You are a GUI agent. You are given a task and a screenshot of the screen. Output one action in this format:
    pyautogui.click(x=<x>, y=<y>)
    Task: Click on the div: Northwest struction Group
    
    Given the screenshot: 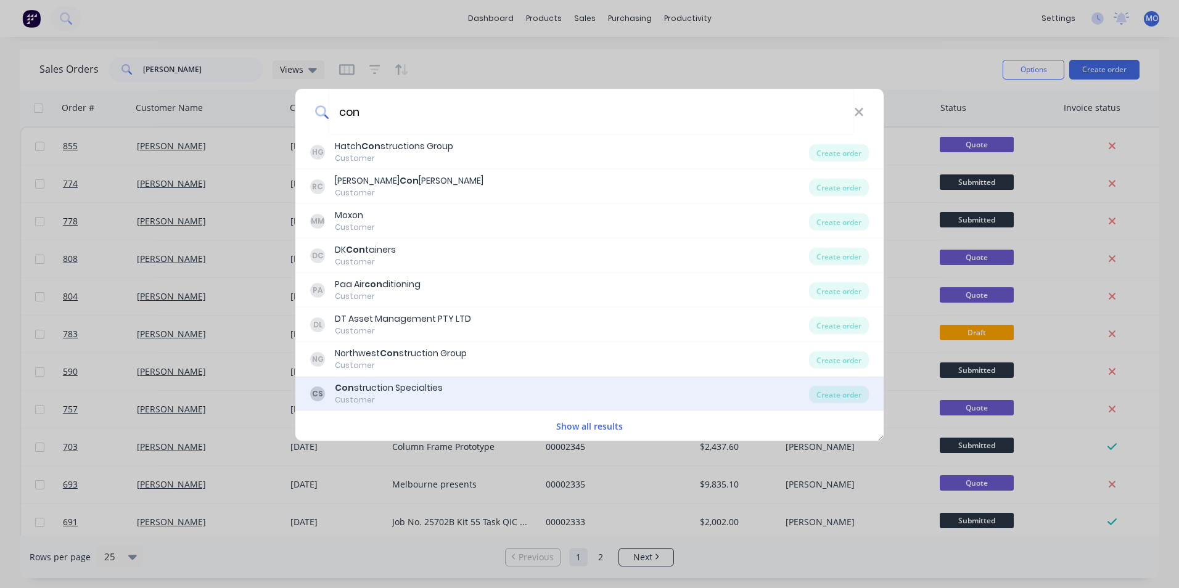 What is the action you would take?
    pyautogui.click(x=401, y=353)
    